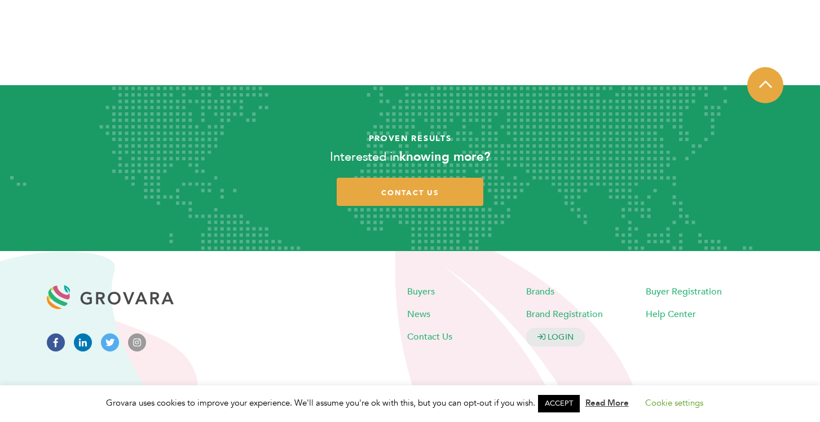 The height and width of the screenshot is (422, 820). I want to click on a: Read More, so click(607, 403).